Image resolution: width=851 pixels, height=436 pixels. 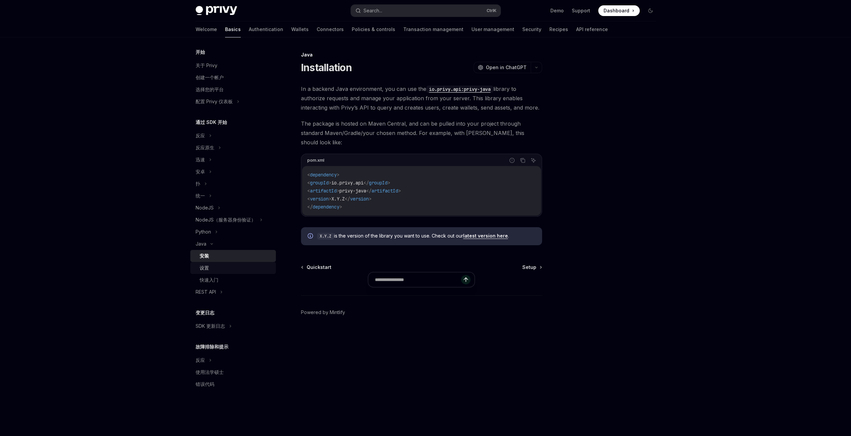 What do you see at coordinates (210, 372) in the screenshot?
I see `font: 使用法学硕士` at bounding box center [210, 372].